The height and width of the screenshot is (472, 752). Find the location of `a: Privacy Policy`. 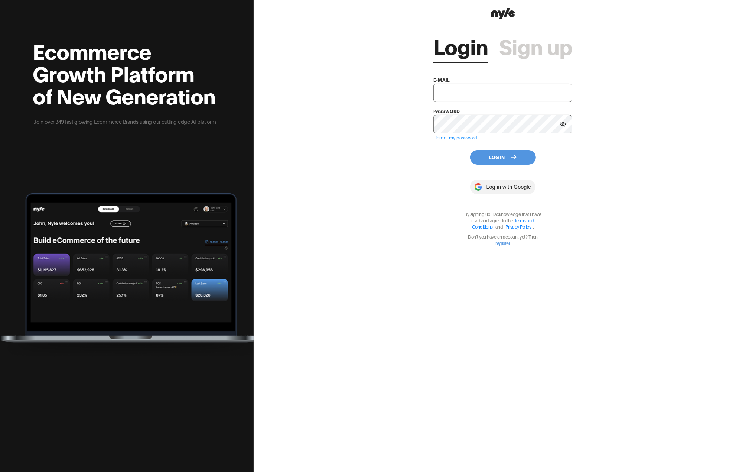

a: Privacy Policy is located at coordinates (518, 226).